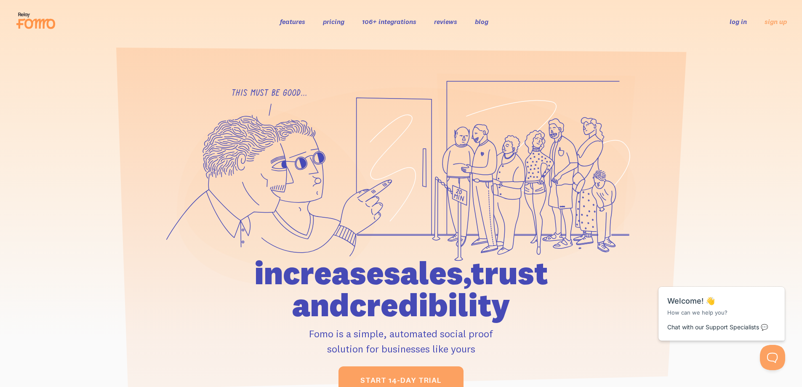  Describe the element at coordinates (482, 21) in the screenshot. I see `a: blog` at that location.